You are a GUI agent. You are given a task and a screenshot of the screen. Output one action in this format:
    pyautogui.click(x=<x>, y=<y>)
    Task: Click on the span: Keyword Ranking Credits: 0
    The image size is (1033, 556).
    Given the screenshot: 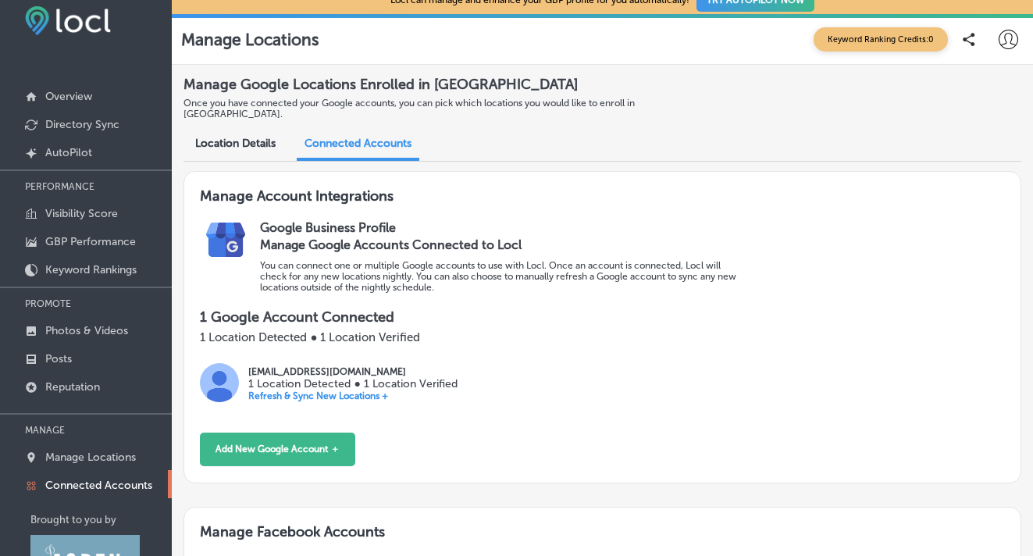 What is the action you would take?
    pyautogui.click(x=881, y=39)
    